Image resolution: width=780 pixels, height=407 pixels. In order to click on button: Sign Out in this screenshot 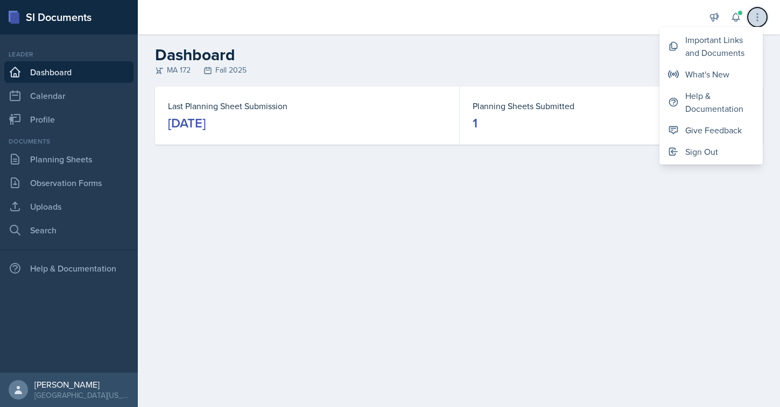, I will do `click(711, 152)`.